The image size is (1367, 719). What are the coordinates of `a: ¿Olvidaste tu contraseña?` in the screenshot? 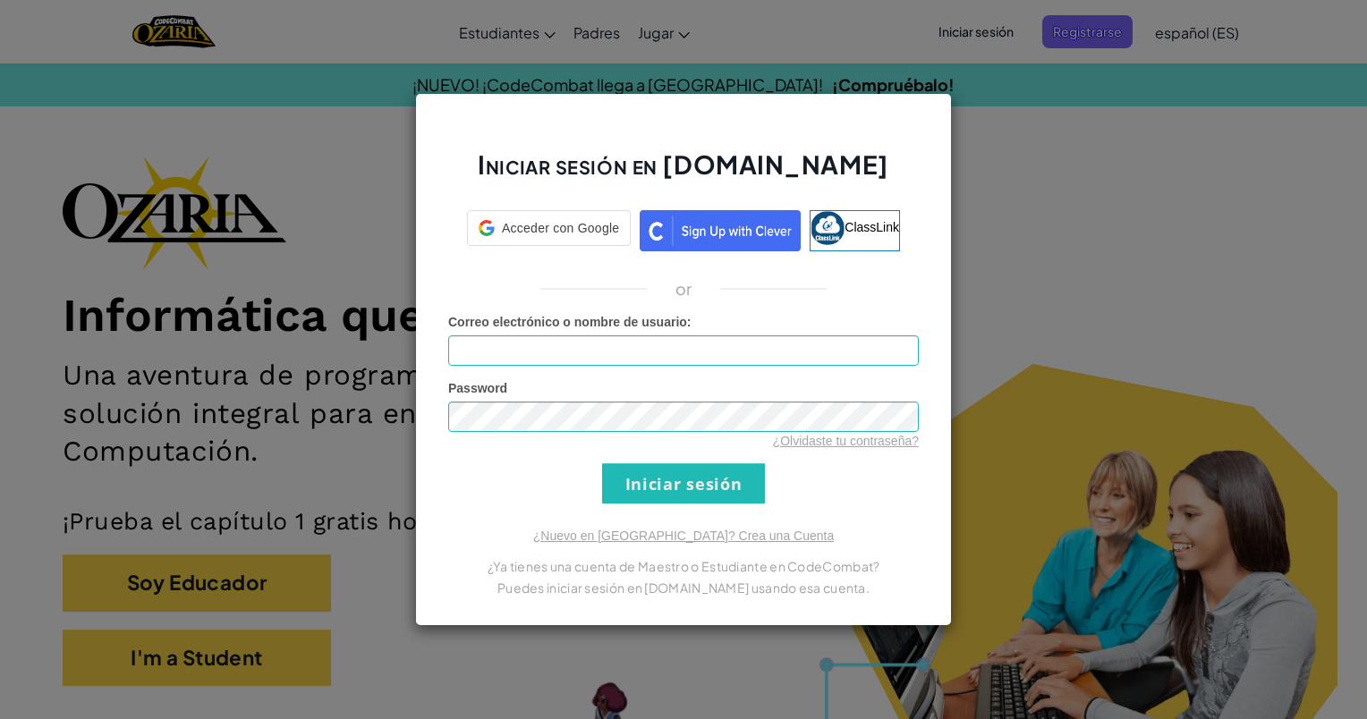 It's located at (845, 441).